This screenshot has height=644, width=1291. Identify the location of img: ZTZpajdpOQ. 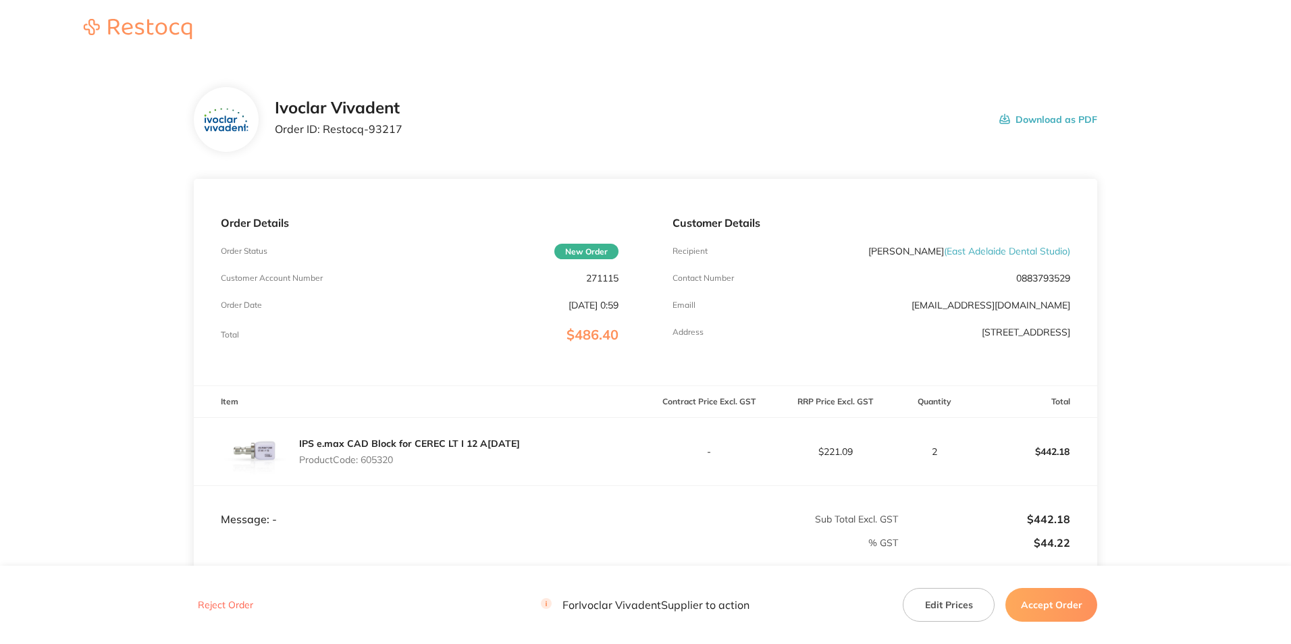
(225, 119).